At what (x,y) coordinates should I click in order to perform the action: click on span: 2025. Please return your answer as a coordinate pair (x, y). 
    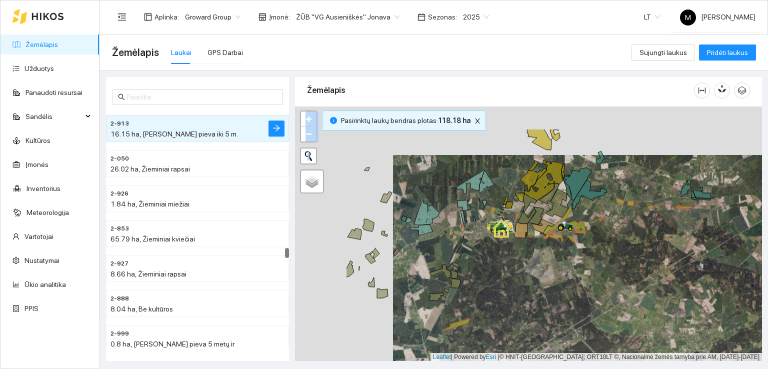
    Looking at the image, I should click on (476, 17).